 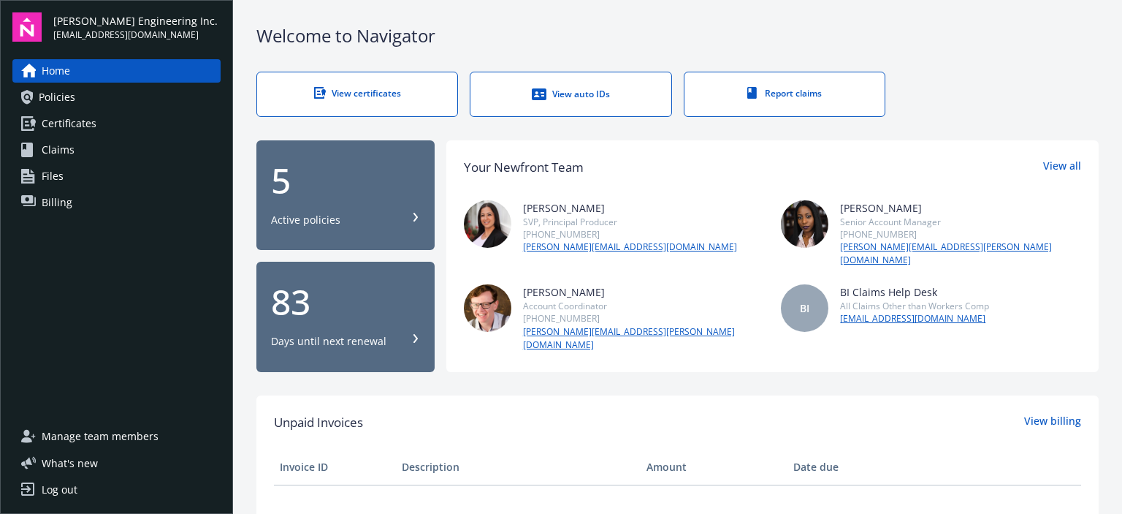 I want to click on span: Claims, so click(x=58, y=150).